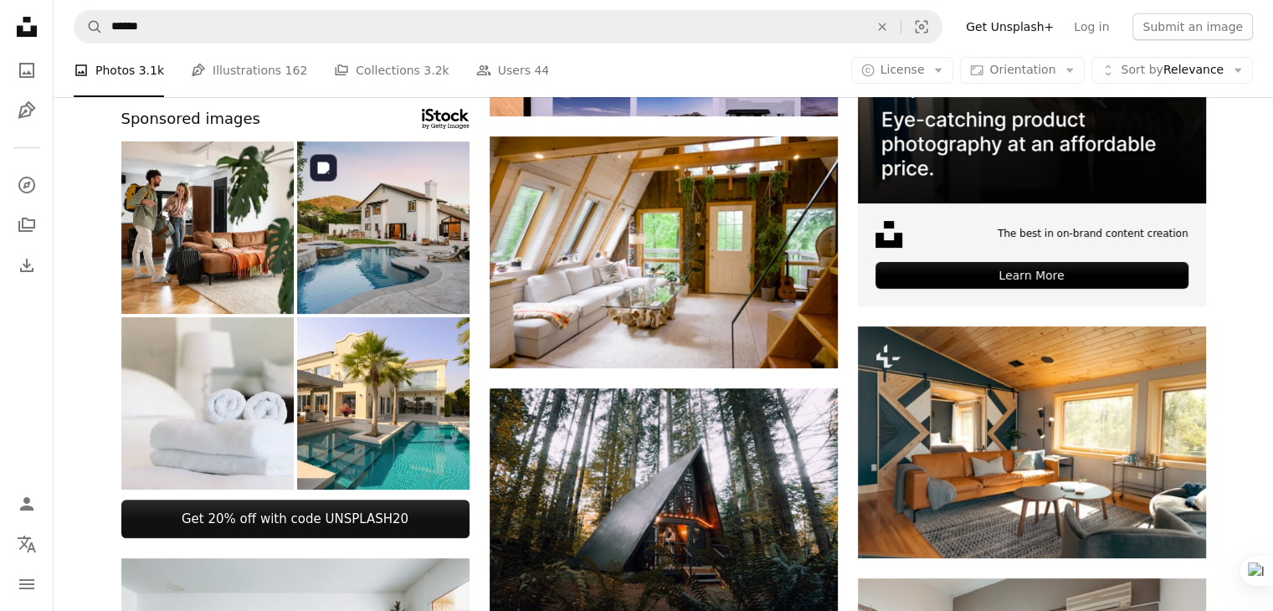 The height and width of the screenshot is (611, 1273). Describe the element at coordinates (1141, 69) in the screenshot. I see `span: Sort by` at that location.